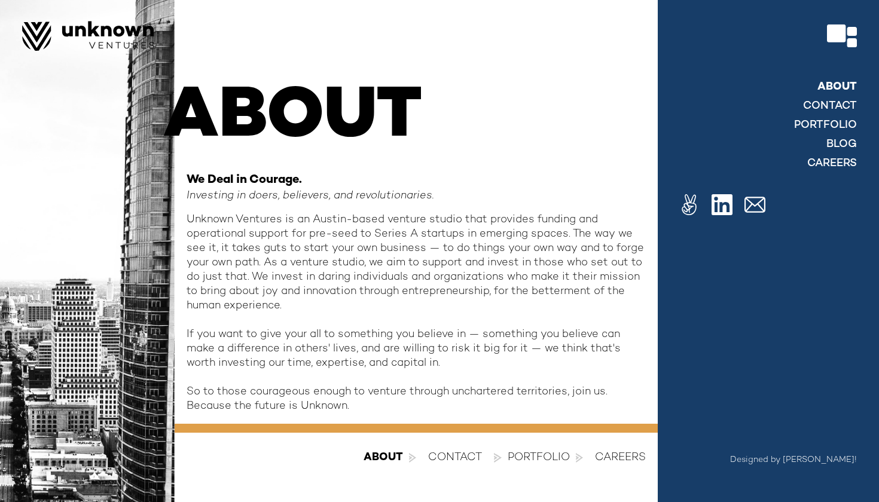 The image size is (879, 502). Describe the element at coordinates (842, 145) in the screenshot. I see `a: blog` at that location.